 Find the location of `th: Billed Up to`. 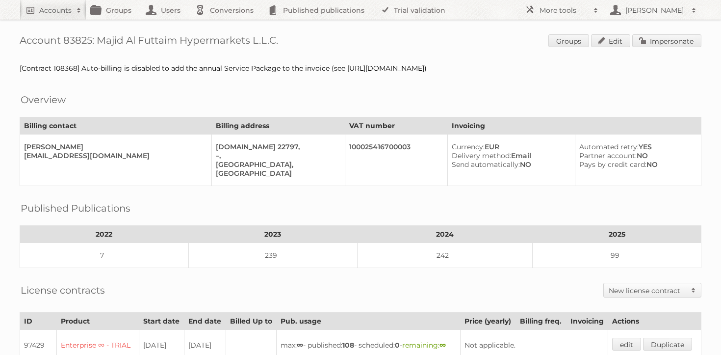

th: Billed Up to is located at coordinates (251, 321).